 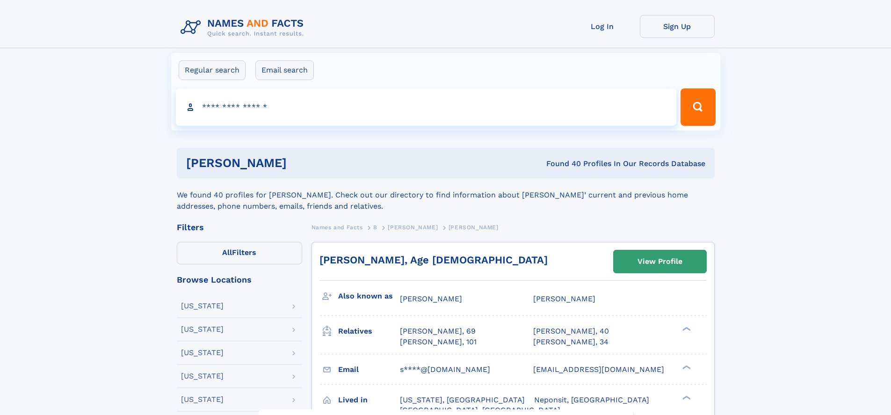 What do you see at coordinates (375, 227) in the screenshot?
I see `a: B` at bounding box center [375, 227].